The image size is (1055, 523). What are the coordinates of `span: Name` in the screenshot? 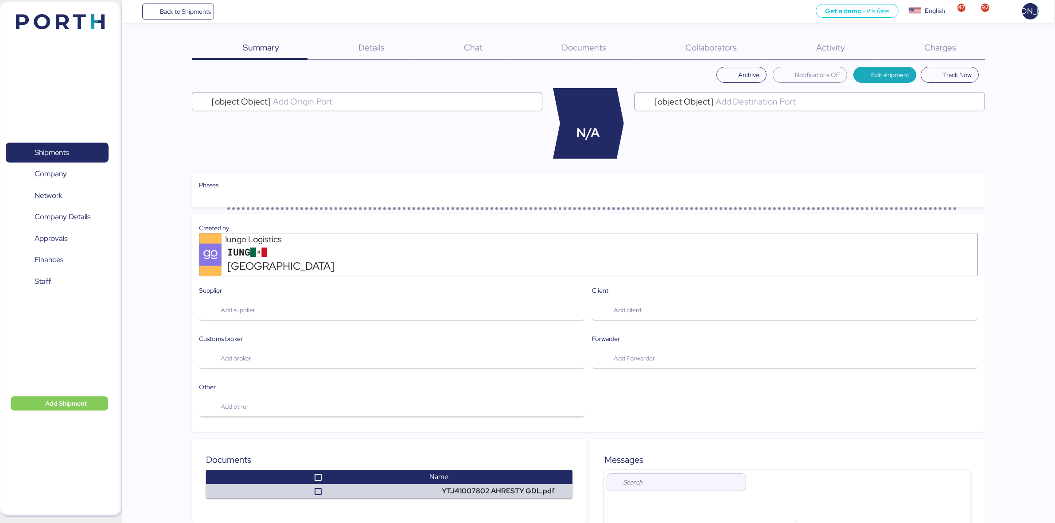 It's located at (439, 477).